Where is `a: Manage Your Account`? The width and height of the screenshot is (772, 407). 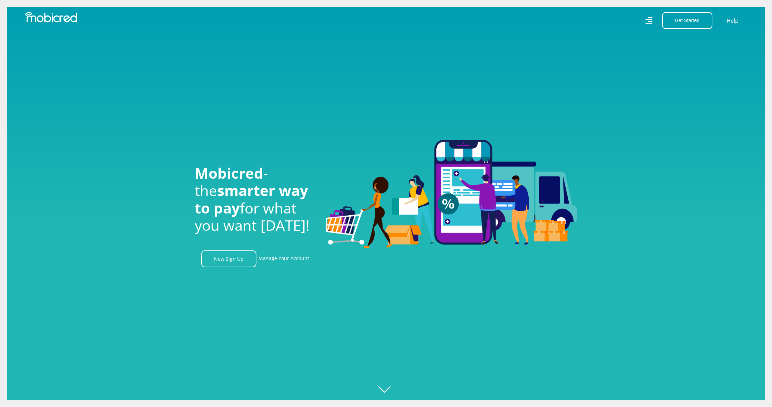 a: Manage Your Account is located at coordinates (284, 258).